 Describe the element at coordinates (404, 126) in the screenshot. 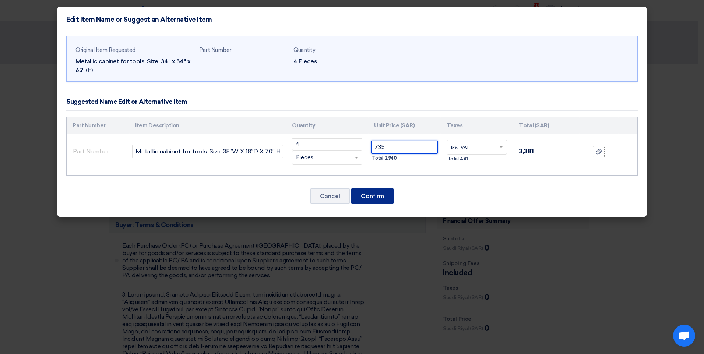

I see `th: Unit Price (SAR)` at that location.